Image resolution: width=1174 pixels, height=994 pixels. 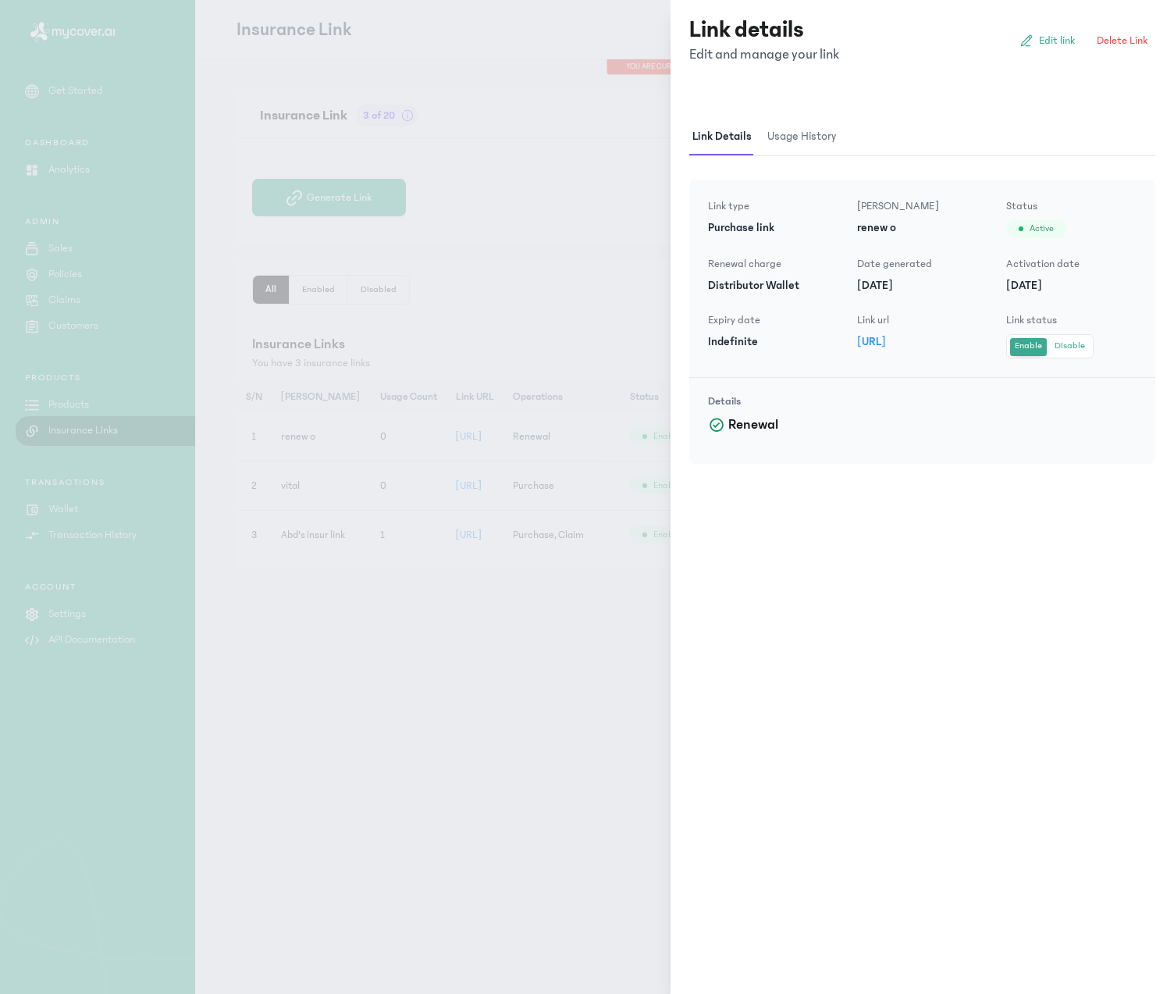 What do you see at coordinates (922, 320) in the screenshot?
I see `p: Link url` at bounding box center [922, 320].